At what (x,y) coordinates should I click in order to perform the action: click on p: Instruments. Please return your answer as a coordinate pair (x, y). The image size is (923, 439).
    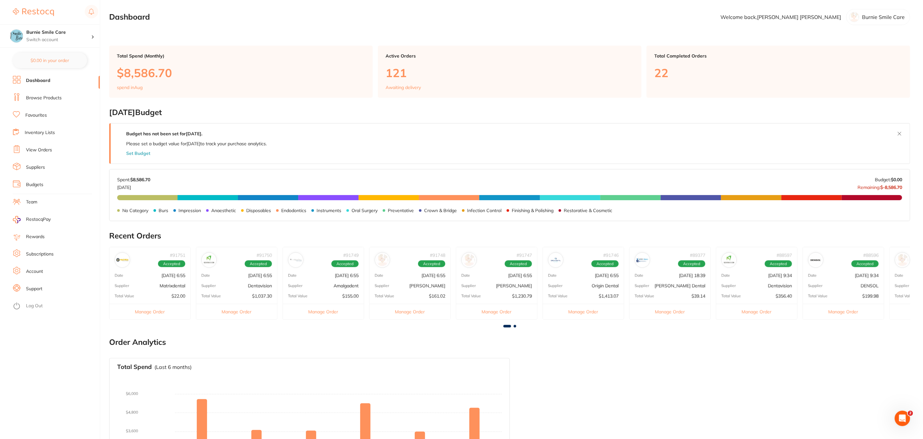
    Looking at the image, I should click on (329, 210).